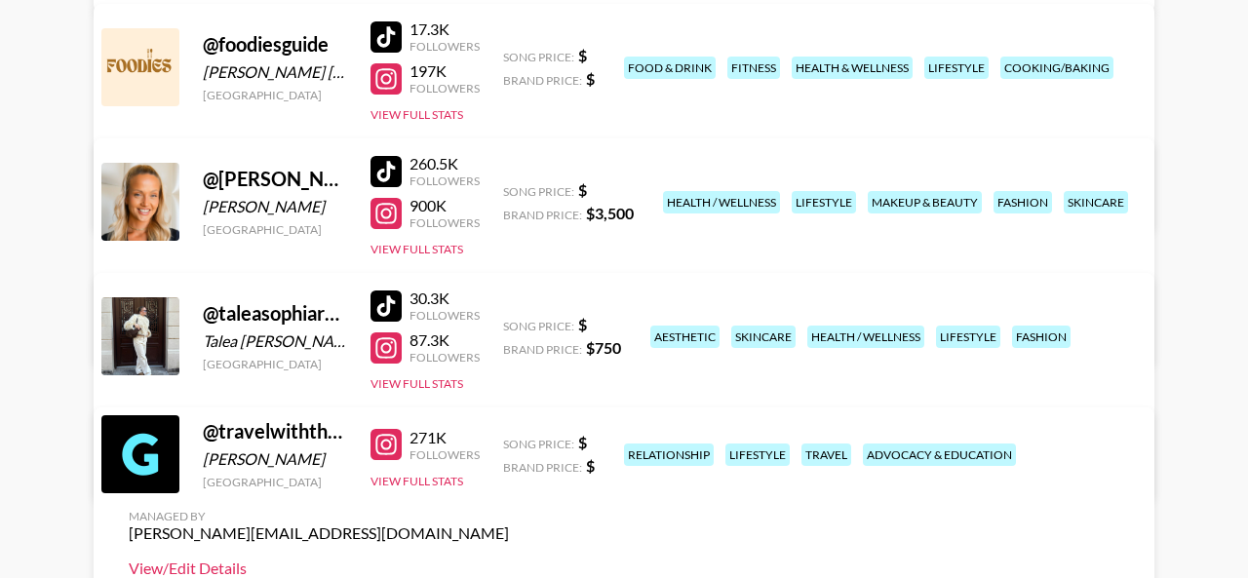  Describe the element at coordinates (445, 340) in the screenshot. I see `div: 87.3K` at that location.